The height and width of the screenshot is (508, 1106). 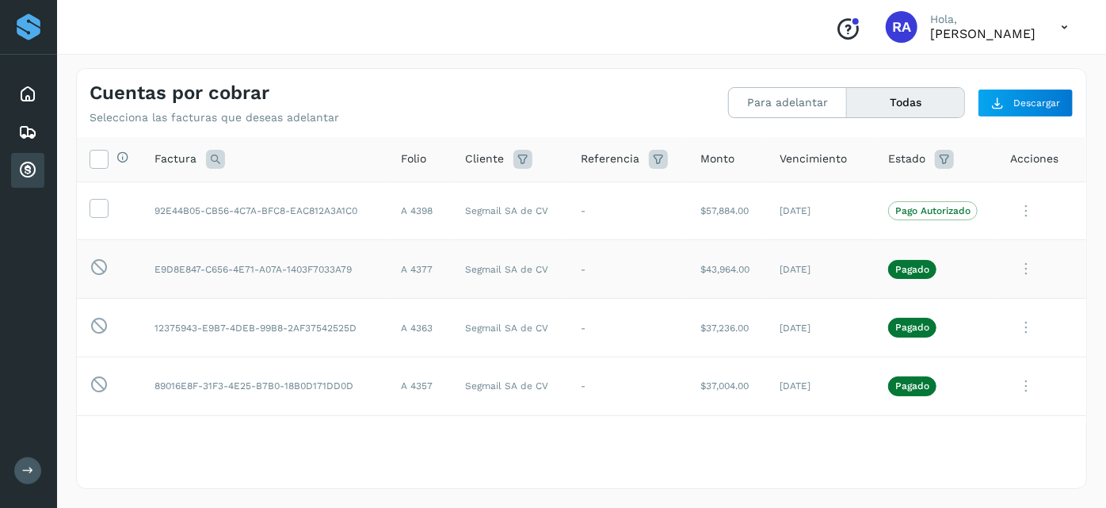 What do you see at coordinates (727, 269) in the screenshot?
I see `td: $43,964.00` at bounding box center [727, 269].